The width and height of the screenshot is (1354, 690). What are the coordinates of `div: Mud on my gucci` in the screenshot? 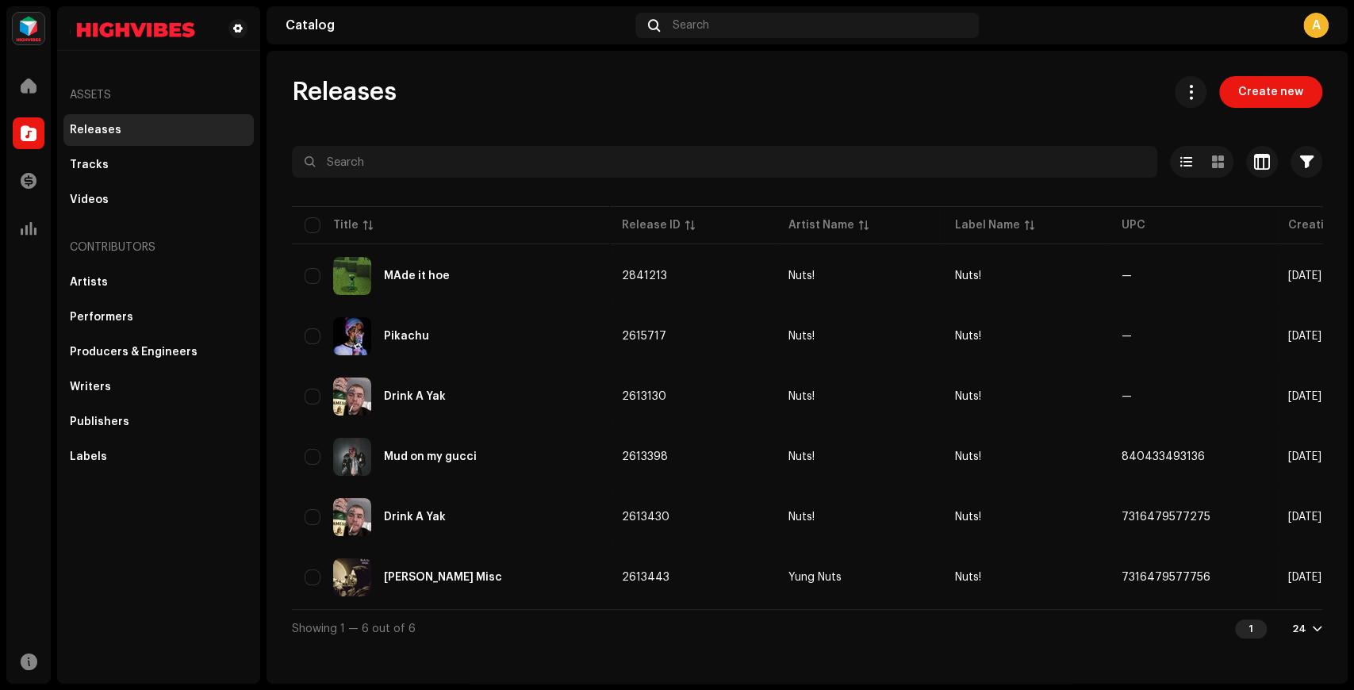 It's located at (430, 457).